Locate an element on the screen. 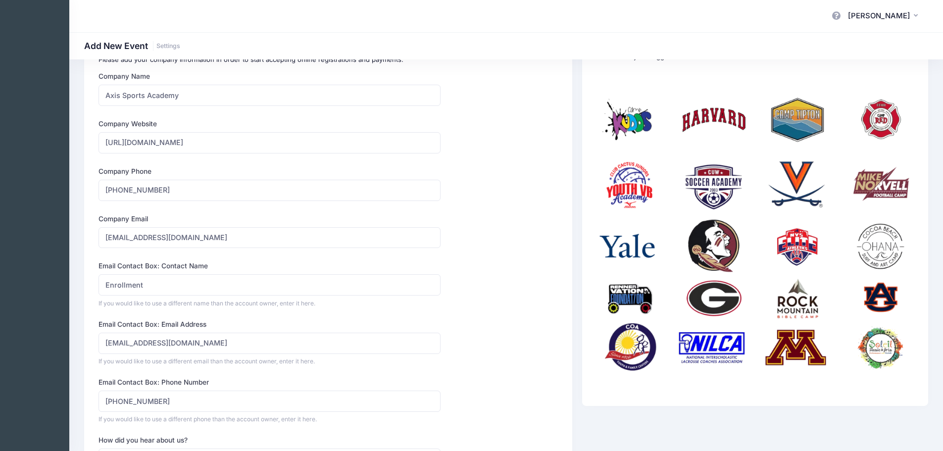 This screenshot has height=451, width=943. a: Settings is located at coordinates (168, 46).